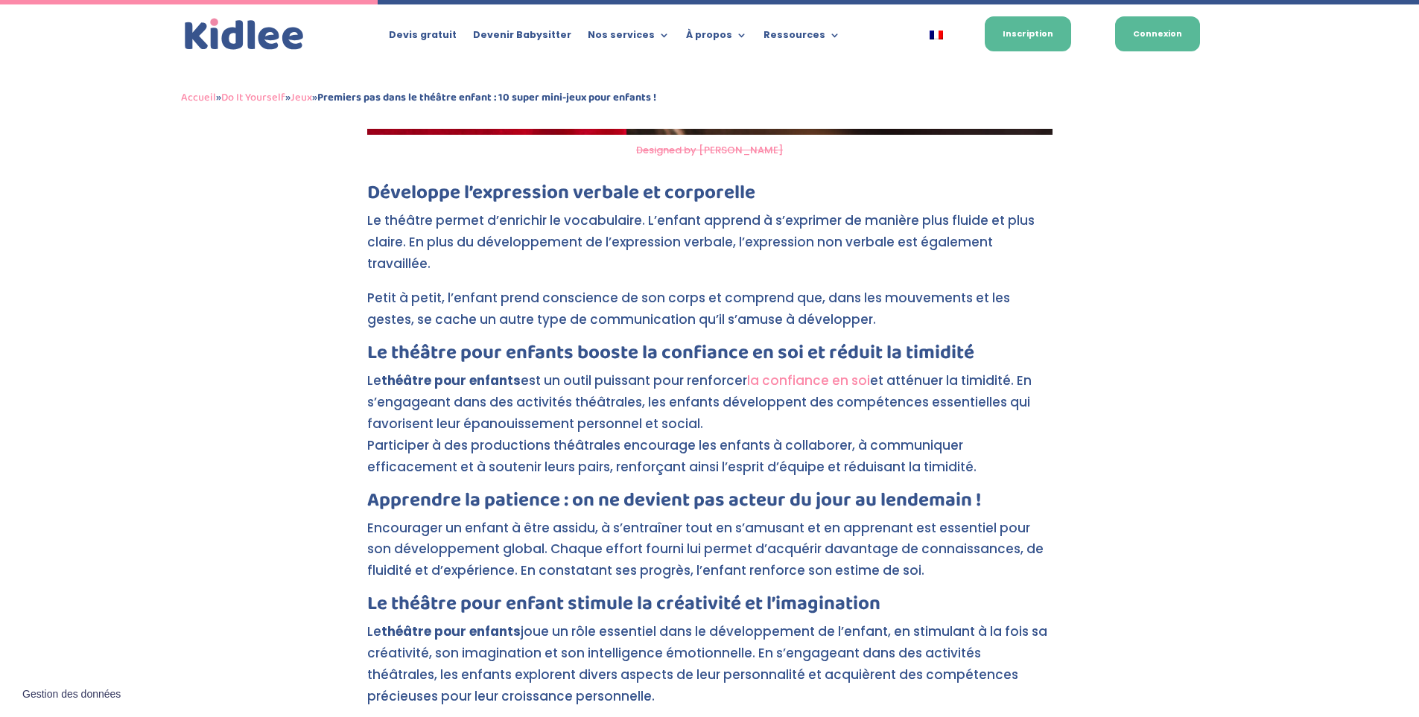  Describe the element at coordinates (710, 249) in the screenshot. I see `p: Le théâtre permet d’enrichir le vocabulaire. L’enfant apprend à s’exprimer de manière plus fluide...` at that location.